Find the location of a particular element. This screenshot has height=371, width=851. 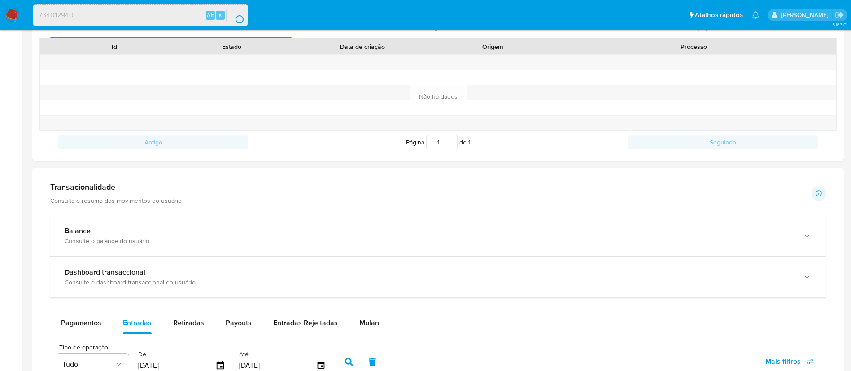

a: Notificações is located at coordinates (756, 15).